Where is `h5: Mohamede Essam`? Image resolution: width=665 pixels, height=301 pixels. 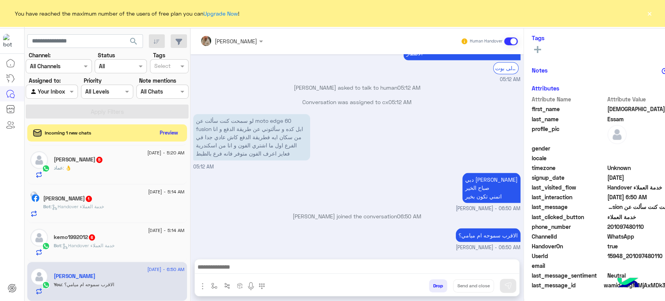
h5: Mohamede Essam is located at coordinates (74, 276).